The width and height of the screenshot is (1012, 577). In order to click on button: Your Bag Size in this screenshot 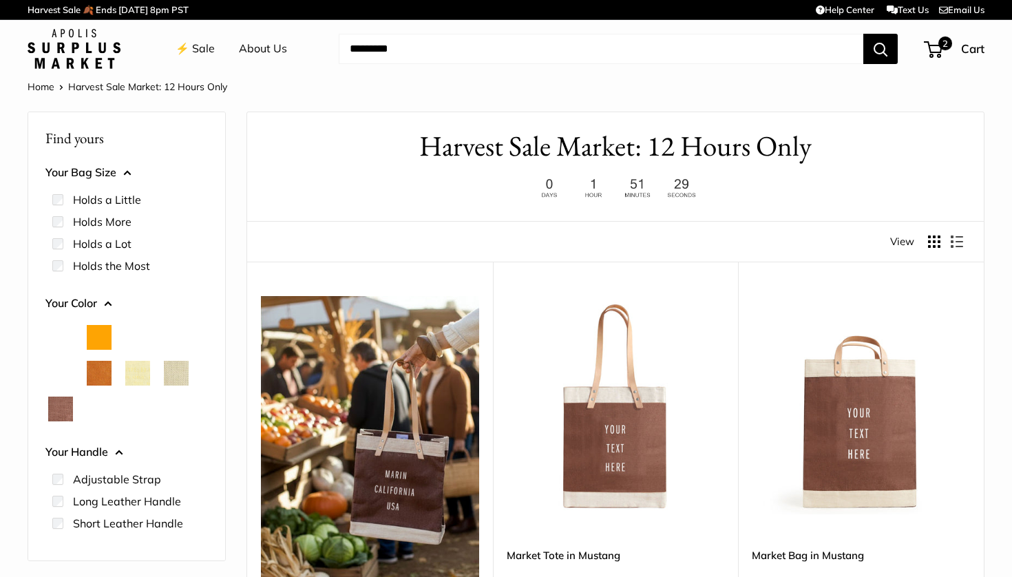, I will do `click(127, 173)`.